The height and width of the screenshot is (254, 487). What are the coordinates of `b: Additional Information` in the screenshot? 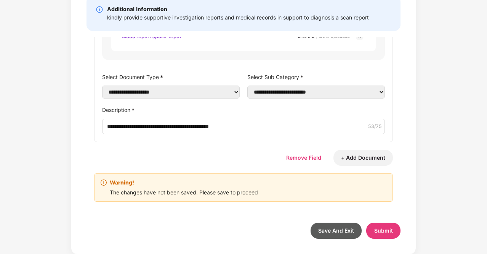 It's located at (137, 9).